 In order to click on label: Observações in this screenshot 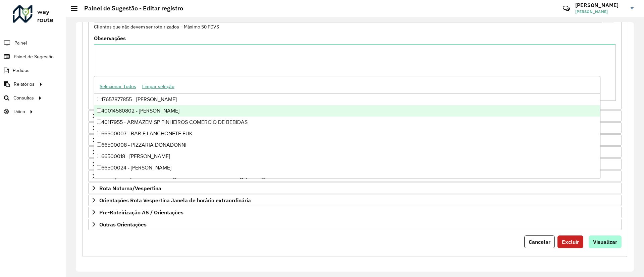, I will do `click(110, 38)`.